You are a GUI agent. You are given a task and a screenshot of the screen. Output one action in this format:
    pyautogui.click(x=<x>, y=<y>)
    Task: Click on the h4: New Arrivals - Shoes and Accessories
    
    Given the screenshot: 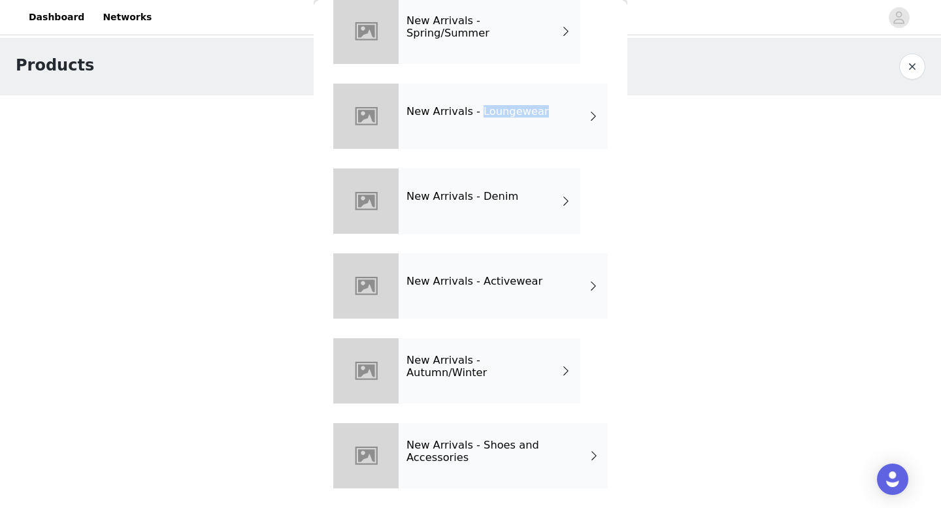 What is the action you would take?
    pyautogui.click(x=497, y=451)
    